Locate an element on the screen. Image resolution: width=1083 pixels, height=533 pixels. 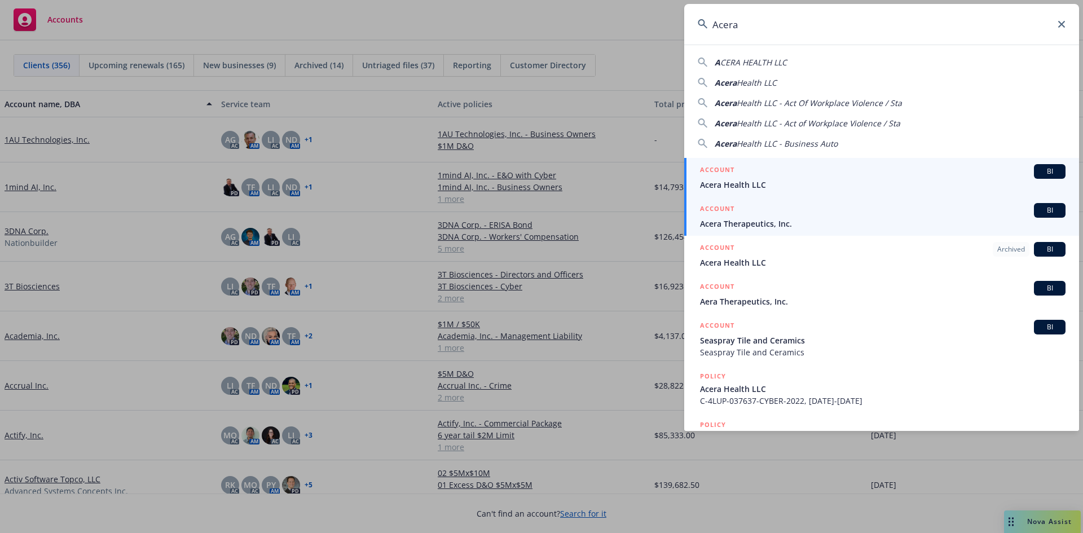
span: Health LLC is located at coordinates (756, 82).